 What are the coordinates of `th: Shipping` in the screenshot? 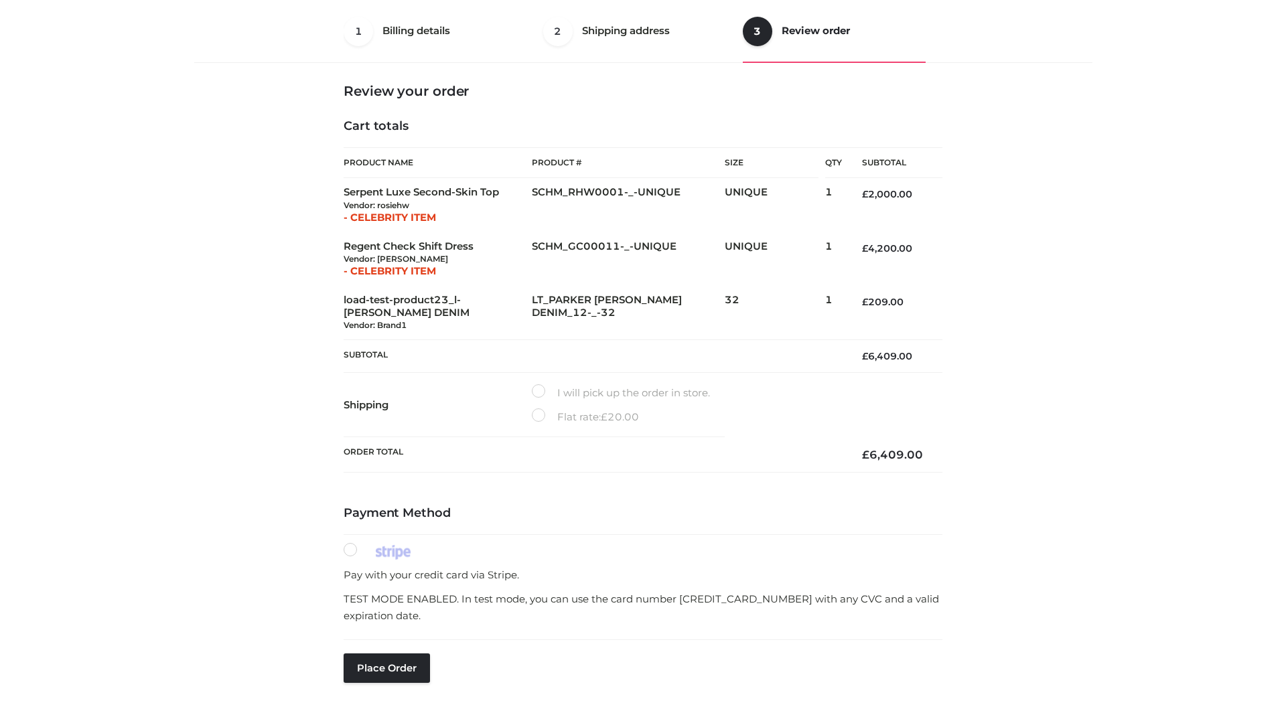 It's located at (437, 405).